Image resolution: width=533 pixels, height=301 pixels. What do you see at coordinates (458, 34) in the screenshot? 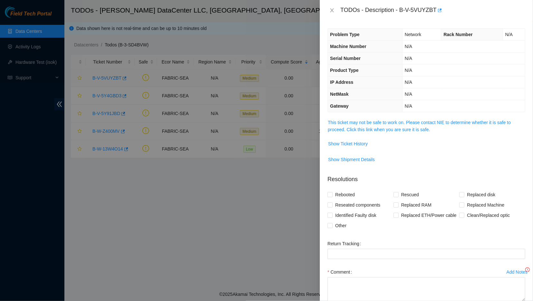
I see `span: Rack Number` at bounding box center [458, 34].